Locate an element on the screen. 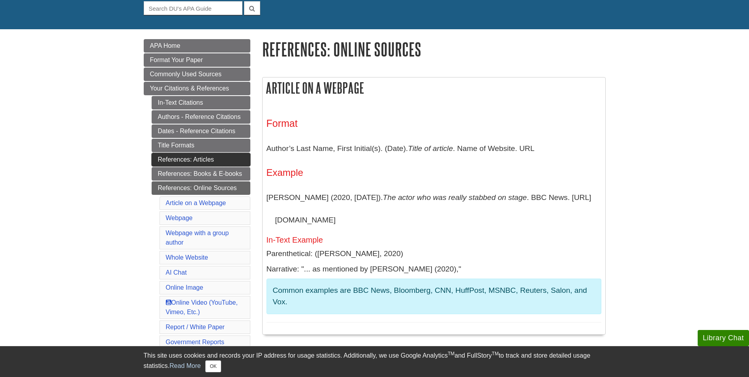 This screenshot has height=377, width=749. i: Title of article is located at coordinates (430, 148).